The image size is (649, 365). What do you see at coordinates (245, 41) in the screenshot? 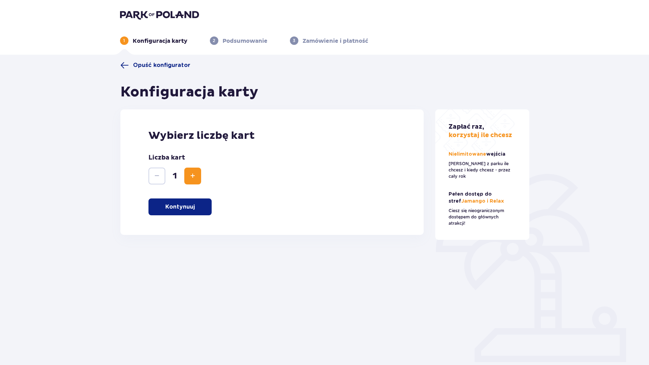
I see `p: Podsumowanie` at bounding box center [245, 41].